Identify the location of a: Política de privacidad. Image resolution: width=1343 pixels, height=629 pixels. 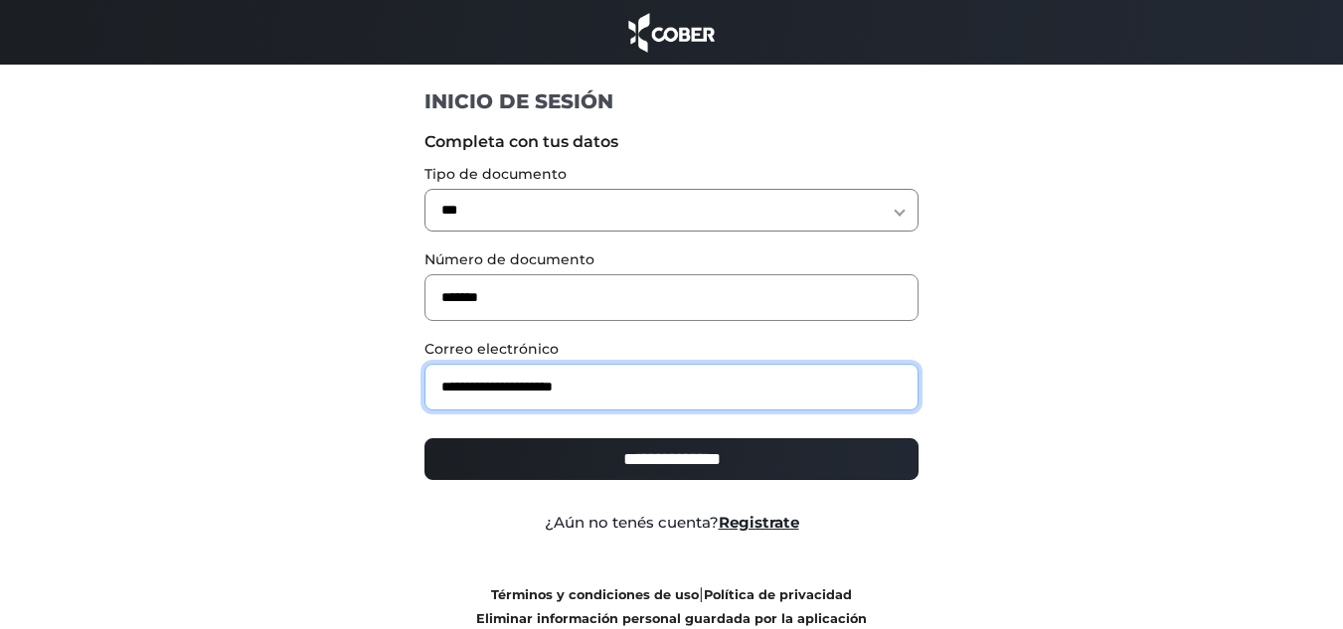
(777, 595).